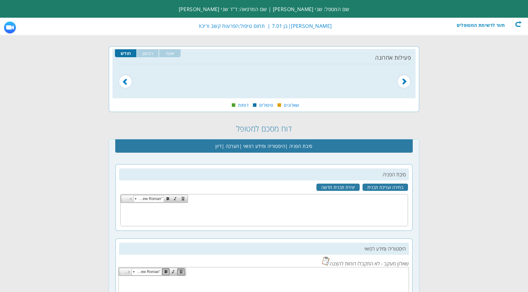 The height and width of the screenshot is (292, 528). I want to click on img: copyReport.png, so click(326, 261).